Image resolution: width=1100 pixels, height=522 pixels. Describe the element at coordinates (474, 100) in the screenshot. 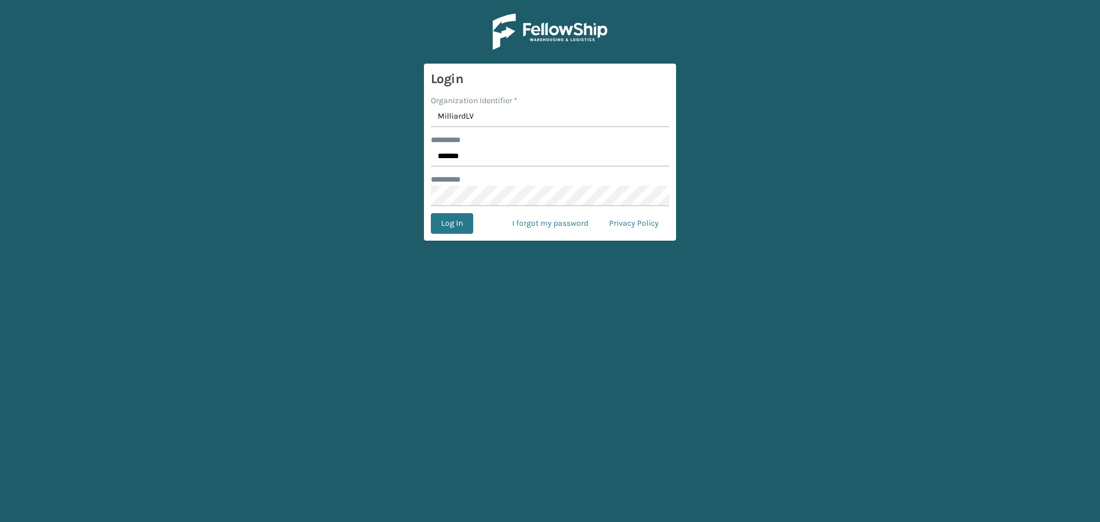

I see `label: Organization Identifier` at that location.